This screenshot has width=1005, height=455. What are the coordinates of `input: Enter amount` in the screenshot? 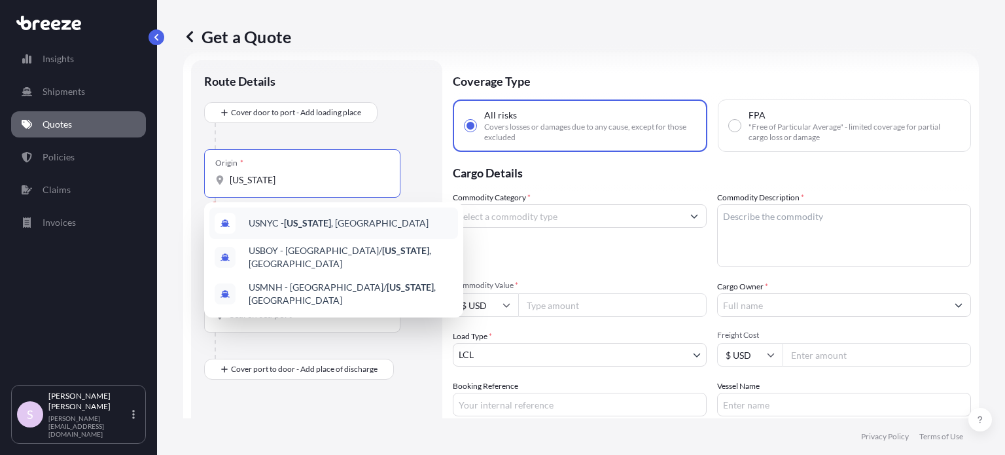 It's located at (876, 354).